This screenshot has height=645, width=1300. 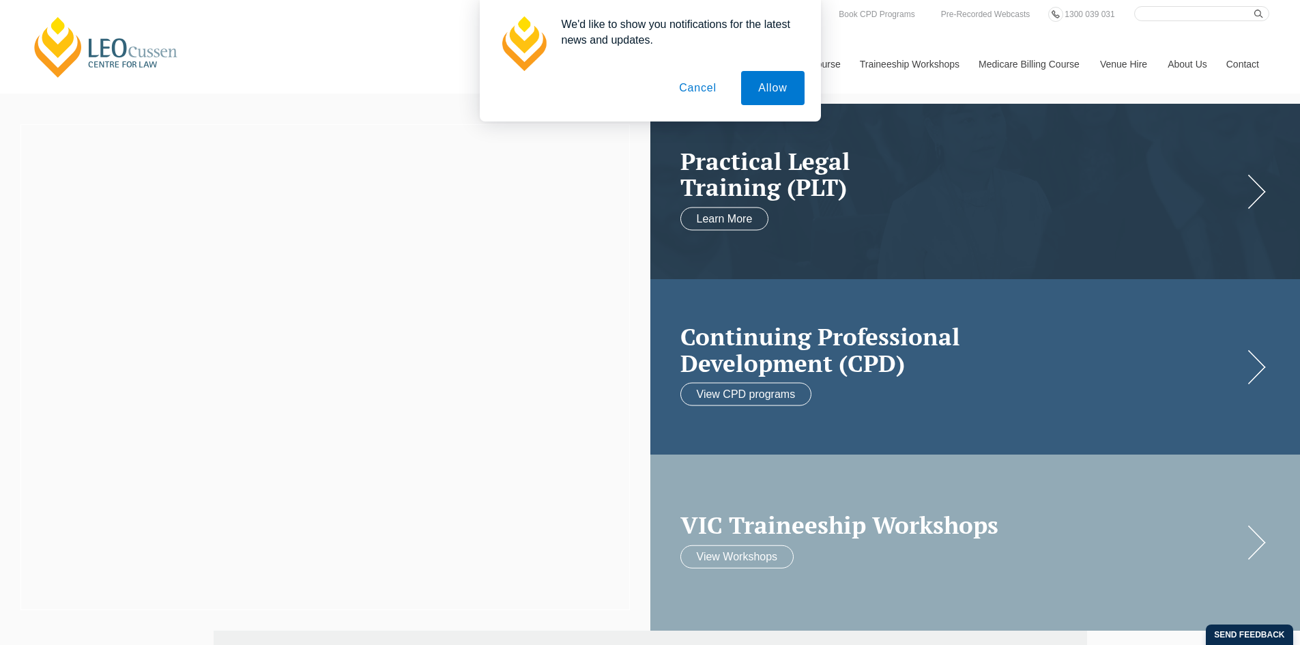 What do you see at coordinates (678, 32) in the screenshot?
I see `div: We'd like to show you notifications for the latest news and updates.` at bounding box center [678, 32].